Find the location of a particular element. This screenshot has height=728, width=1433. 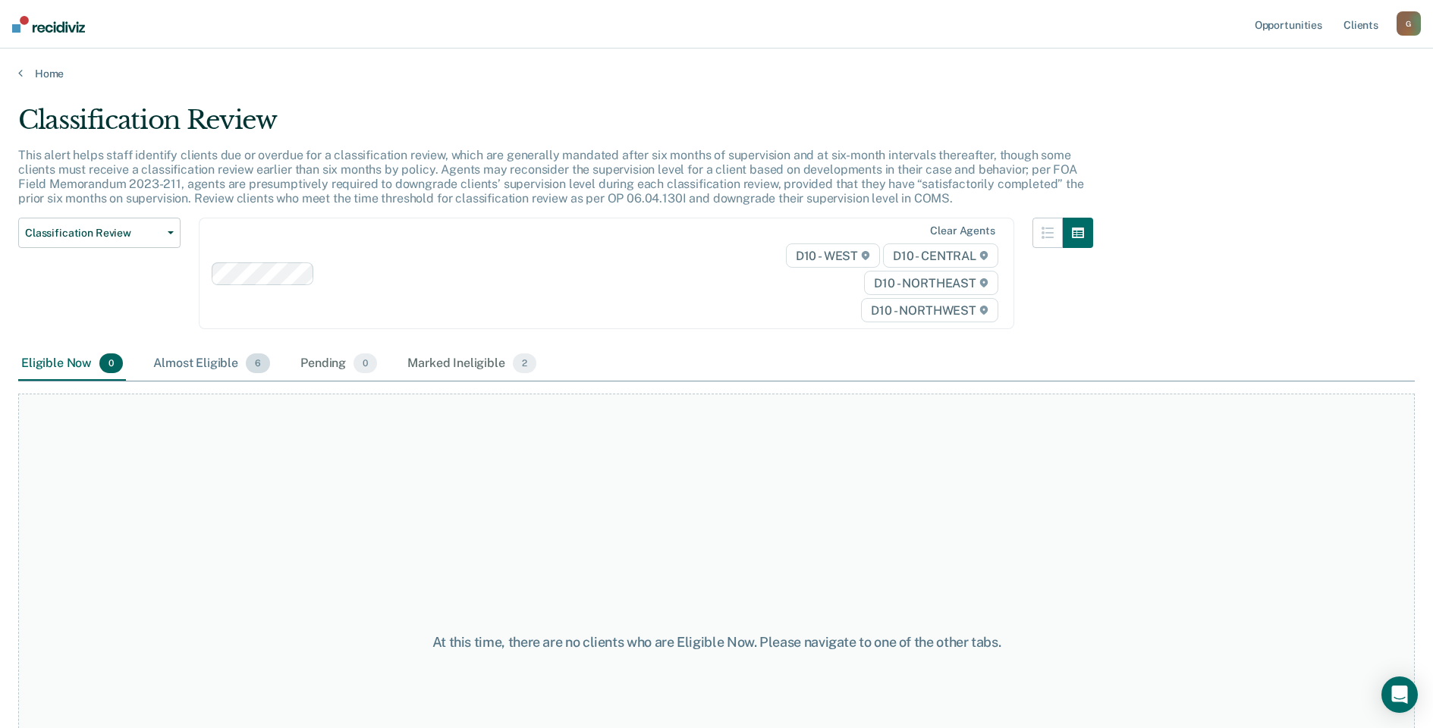

p: This alert helps staff identify clients due or overdue for a classification review, which are gen... is located at coordinates (551, 177).